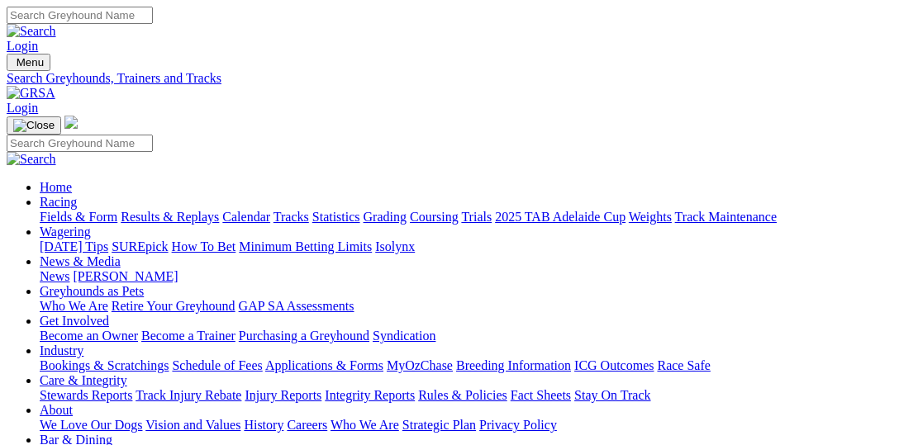  Describe the element at coordinates (71, 122) in the screenshot. I see `img: logo-grsa-white.png` at that location.